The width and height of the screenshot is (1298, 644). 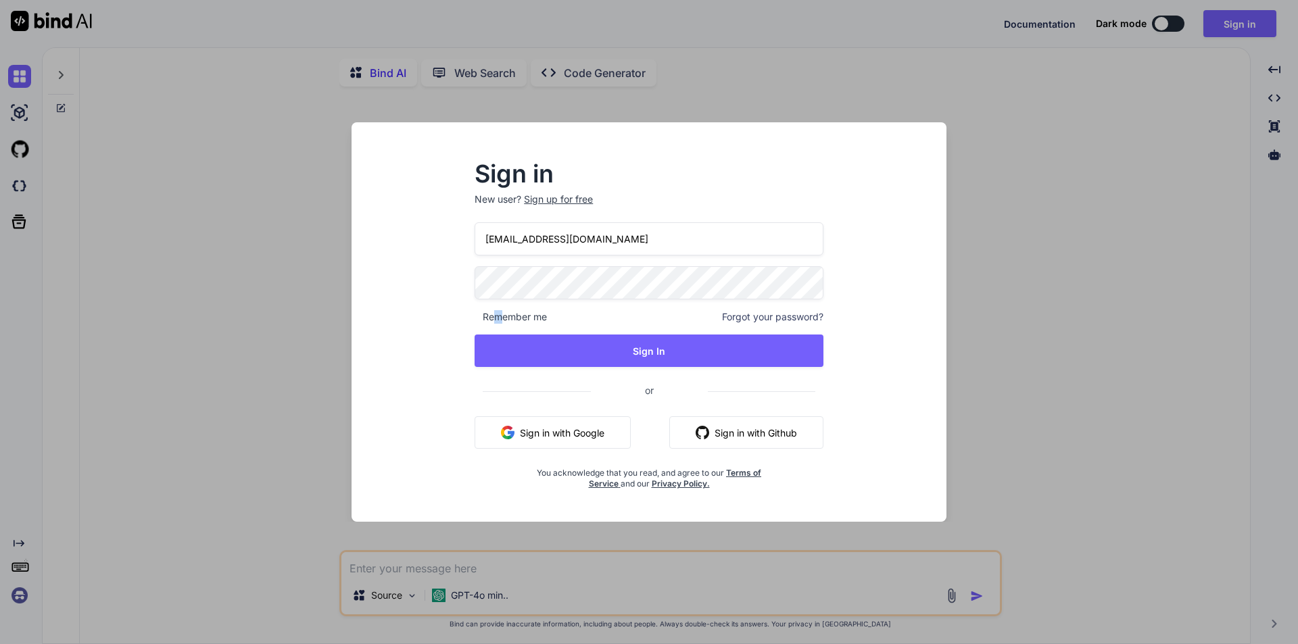 What do you see at coordinates (649, 351) in the screenshot?
I see `button: Sign In` at bounding box center [649, 351].